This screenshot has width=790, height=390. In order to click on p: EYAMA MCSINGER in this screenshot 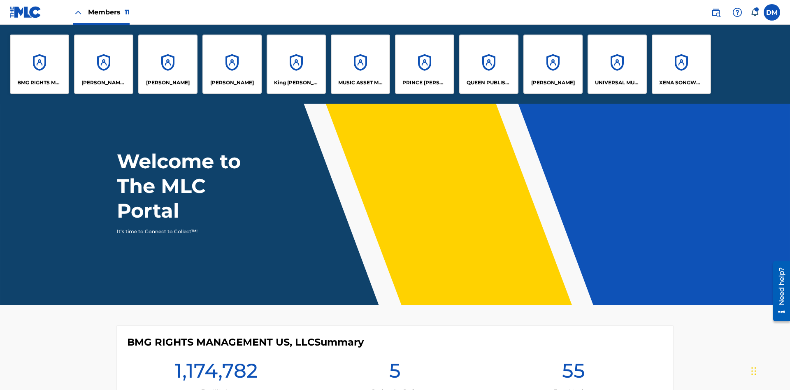, I will do `click(232, 83)`.